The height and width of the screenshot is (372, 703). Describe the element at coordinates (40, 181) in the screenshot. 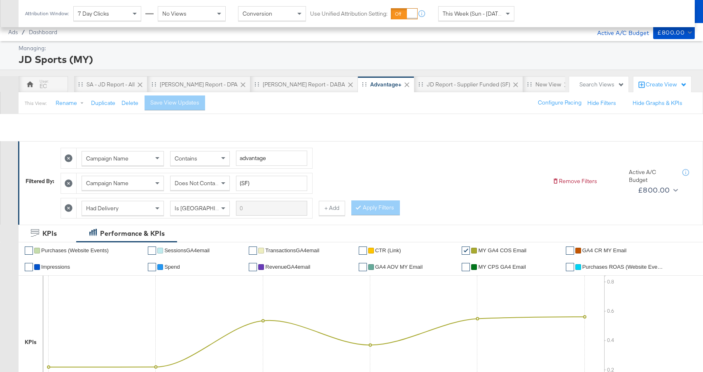

I see `div: Filtered By:` at that location.